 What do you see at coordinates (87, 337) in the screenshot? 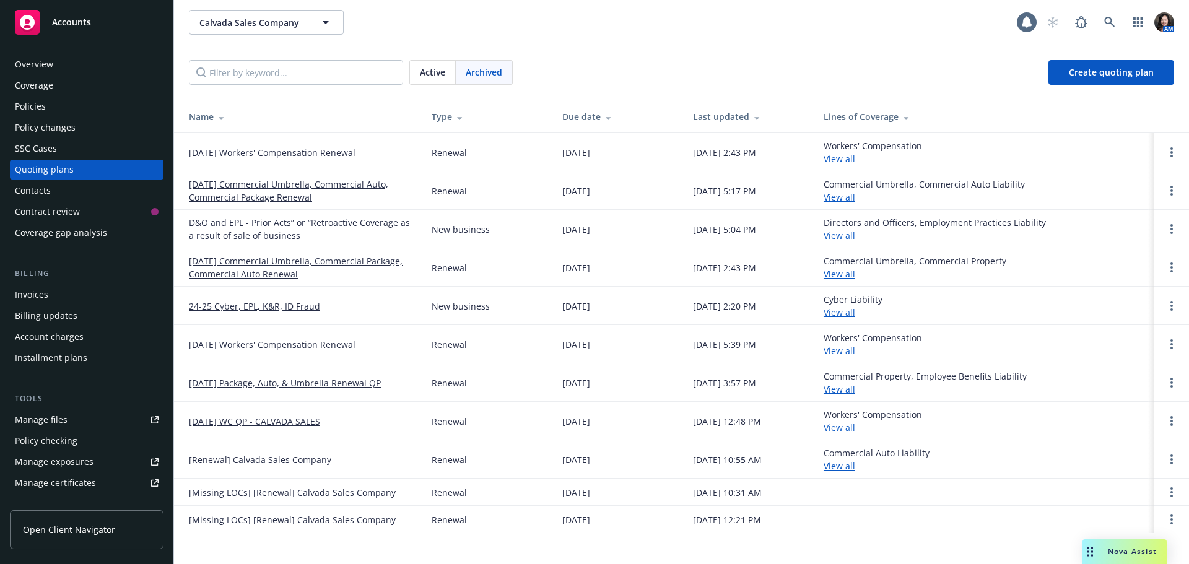
I see `a: Account charges` at bounding box center [87, 337].